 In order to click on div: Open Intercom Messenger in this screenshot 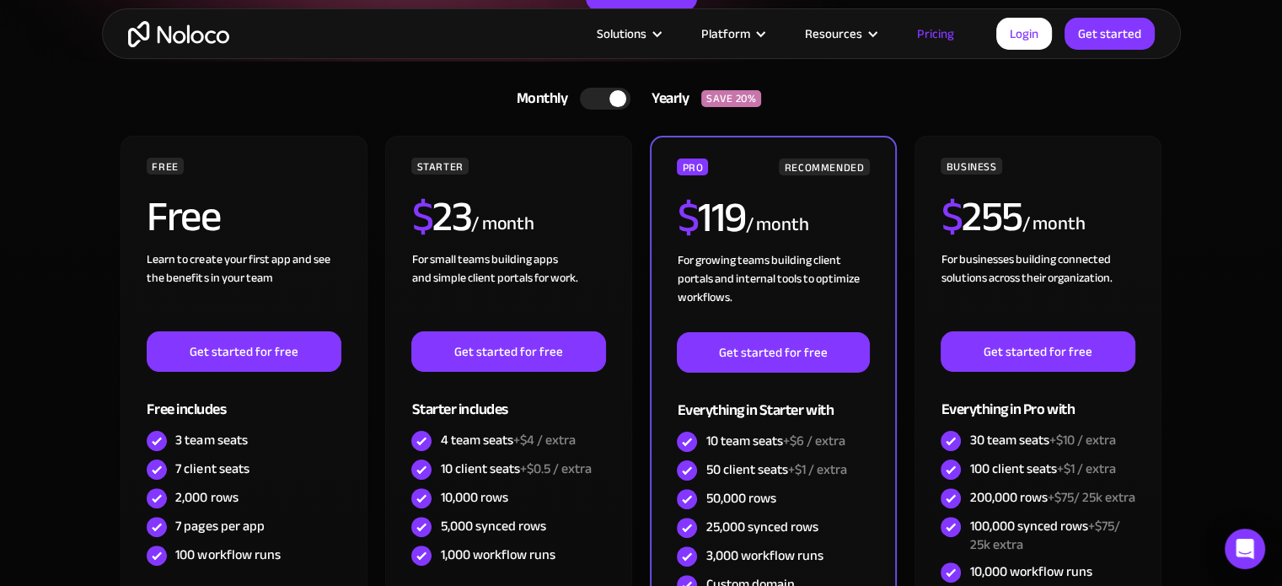, I will do `click(1245, 549)`.